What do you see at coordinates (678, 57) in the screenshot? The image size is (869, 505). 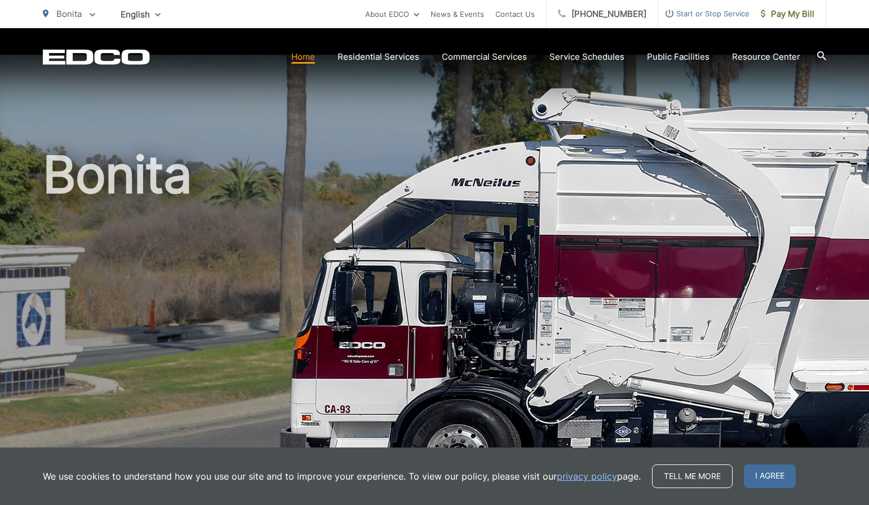 I see `a: Public Facilities` at bounding box center [678, 57].